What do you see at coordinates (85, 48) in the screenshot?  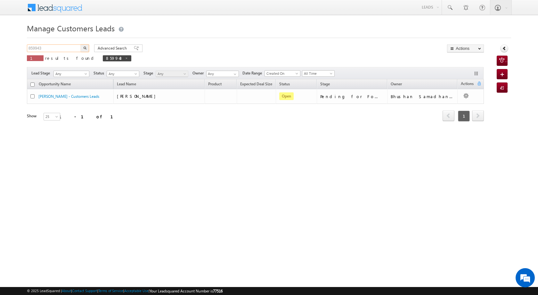 I see `img: Search` at bounding box center [85, 48].